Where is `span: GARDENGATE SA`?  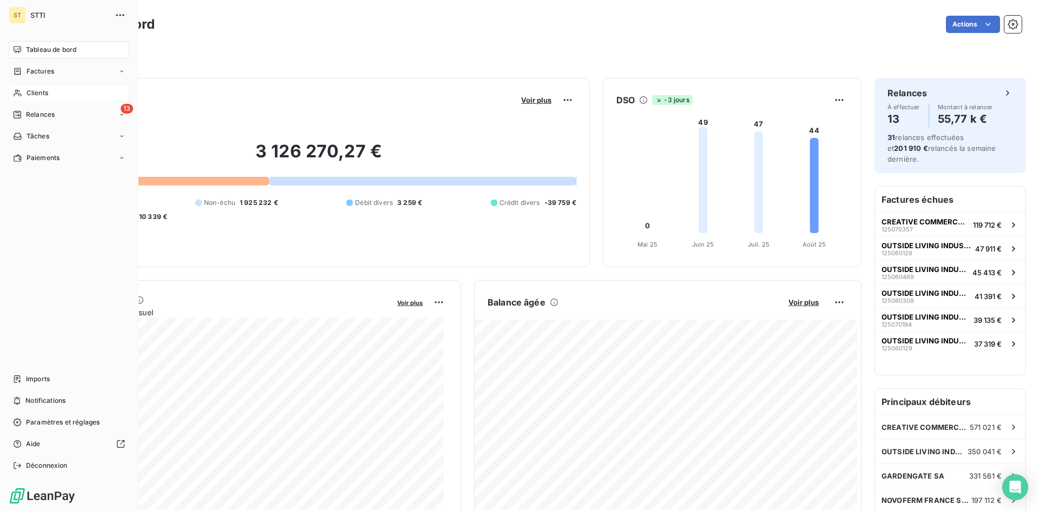
span: GARDENGATE SA is located at coordinates (913, 476).